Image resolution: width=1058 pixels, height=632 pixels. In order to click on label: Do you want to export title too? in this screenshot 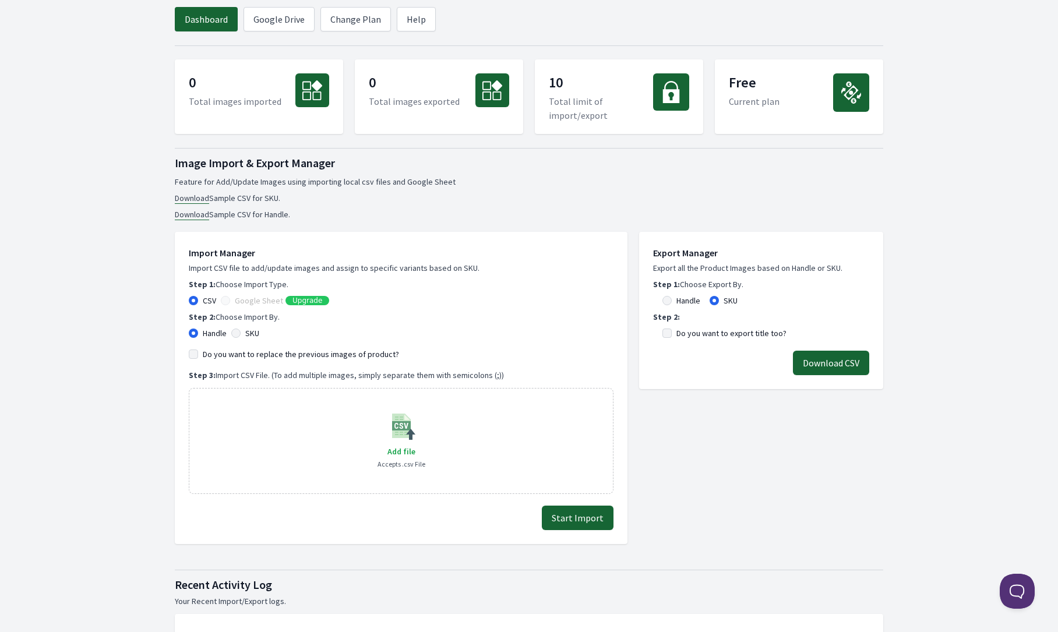, I will do `click(731, 333)`.